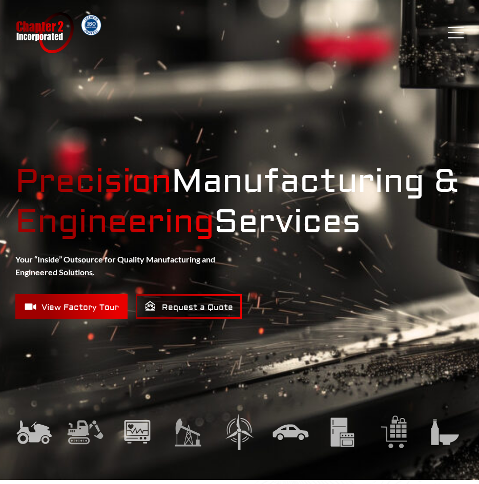  I want to click on strong: Manufacturing & Services, so click(239, 202).